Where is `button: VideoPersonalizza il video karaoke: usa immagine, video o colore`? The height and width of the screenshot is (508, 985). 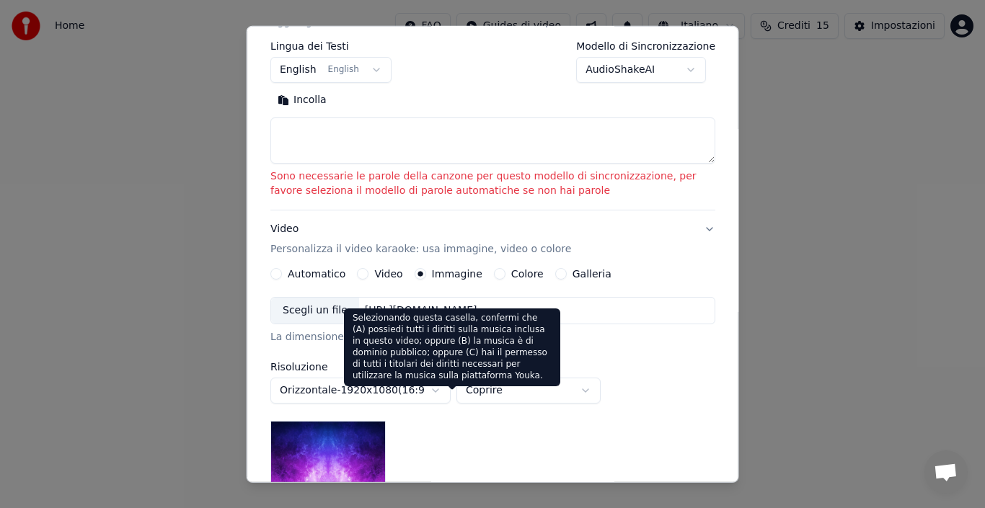
button: VideoPersonalizza il video karaoke: usa immagine, video o colore is located at coordinates (492, 239).